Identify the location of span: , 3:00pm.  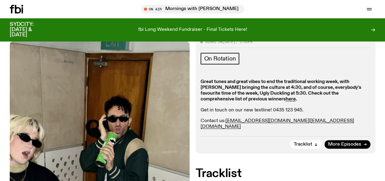
(244, 42).